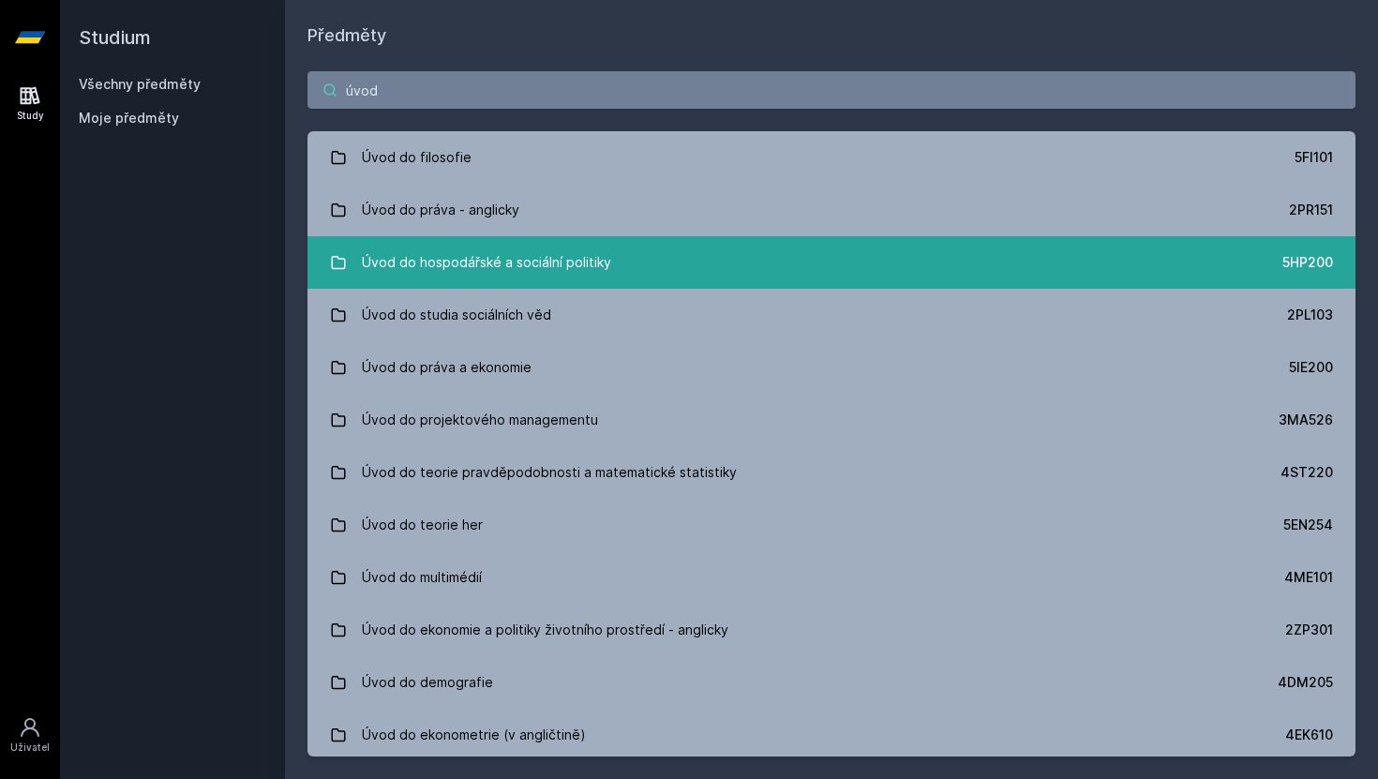  What do you see at coordinates (831, 735) in the screenshot?
I see `a: Úvod do ekonometrie (v angličtině) 4EK610` at bounding box center [831, 735].